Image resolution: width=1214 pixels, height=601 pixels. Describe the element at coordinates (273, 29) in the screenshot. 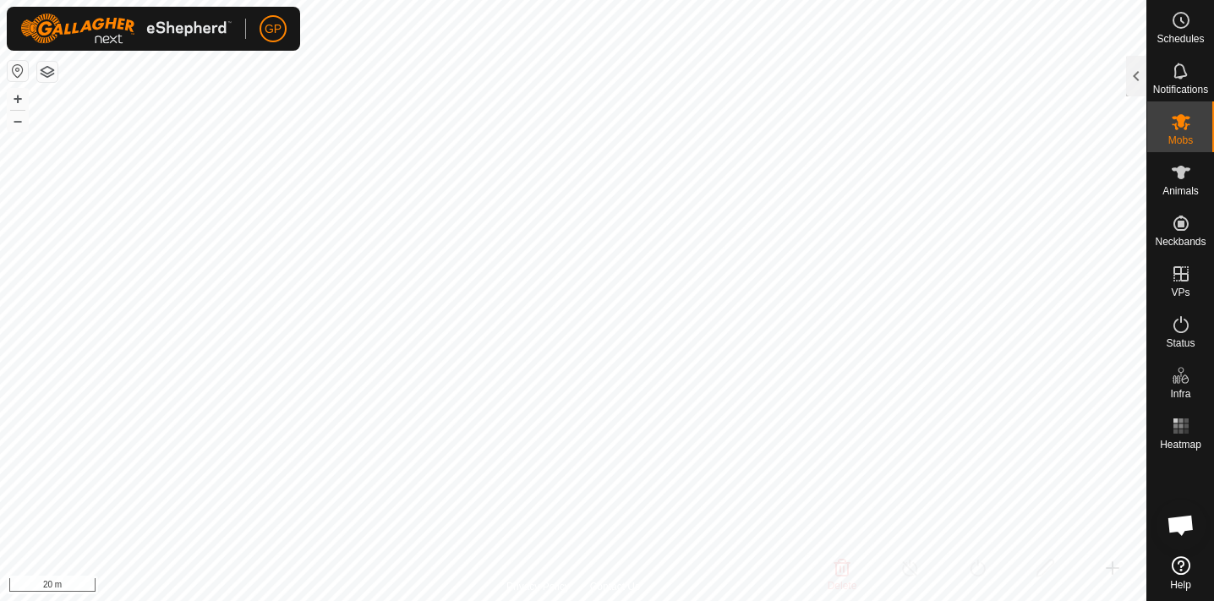

I see `span: GP` at that location.